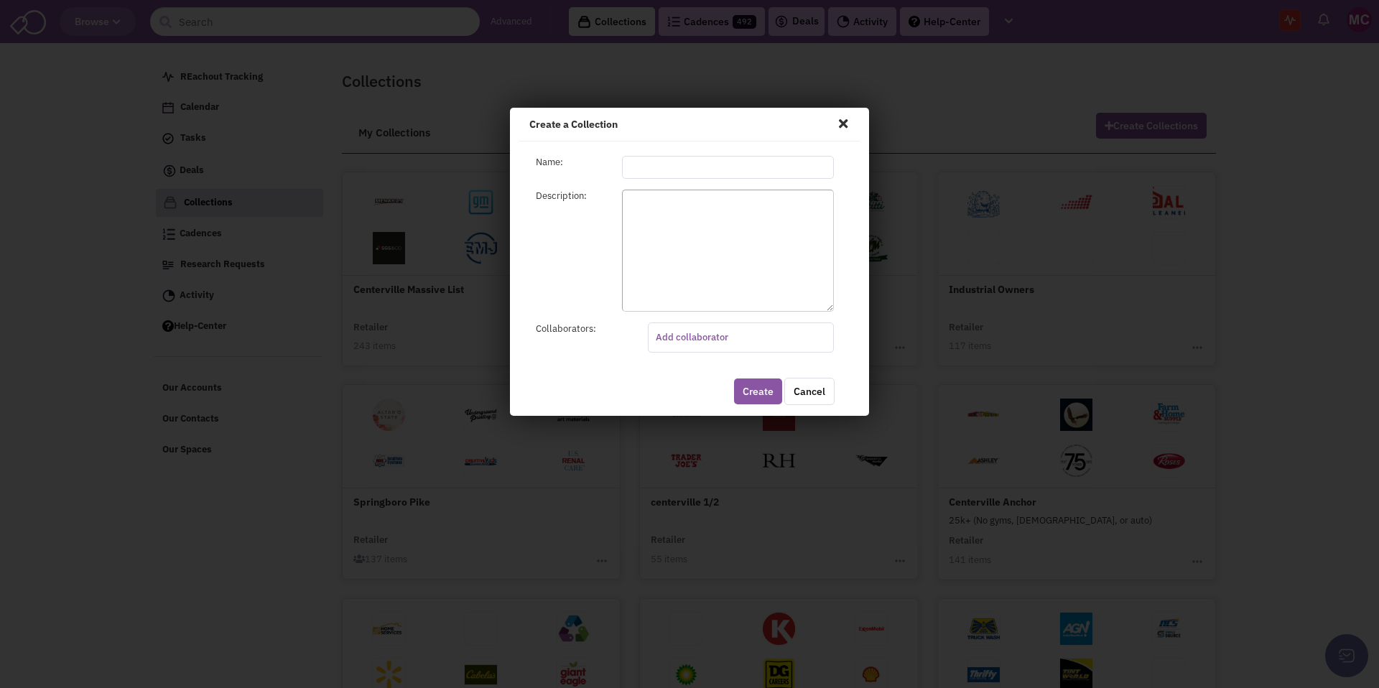 This screenshot has height=688, width=1379. What do you see at coordinates (692, 337) in the screenshot?
I see `a: Add collaborator` at bounding box center [692, 337].